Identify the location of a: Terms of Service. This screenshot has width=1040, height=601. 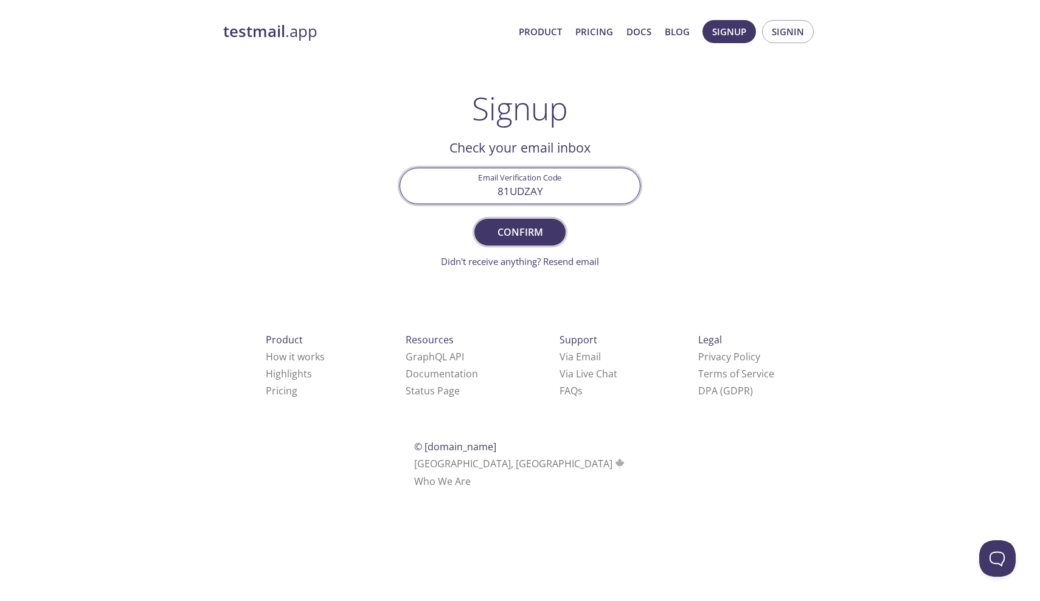
(736, 374).